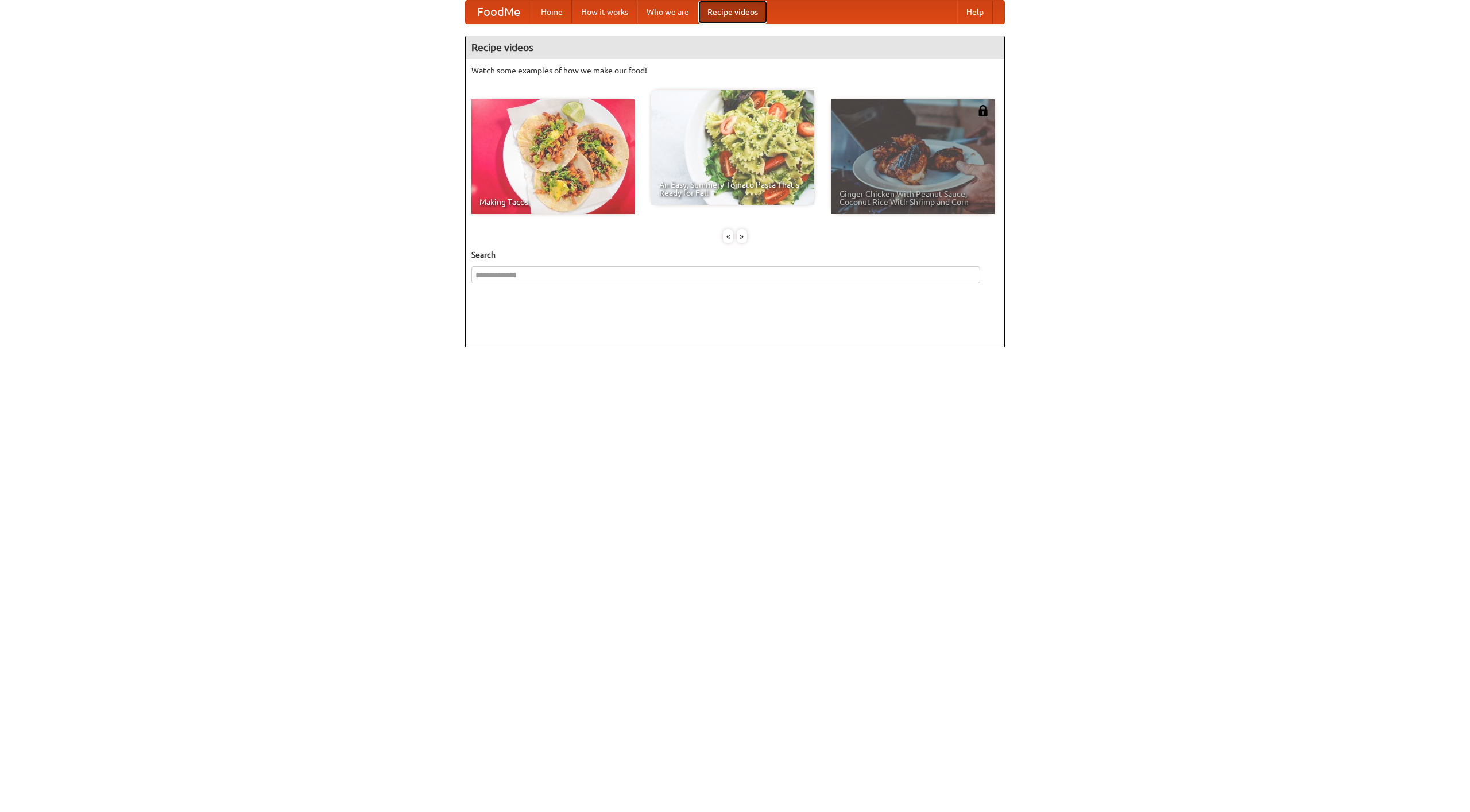  Describe the element at coordinates (668, 12) in the screenshot. I see `a: Who we are` at that location.